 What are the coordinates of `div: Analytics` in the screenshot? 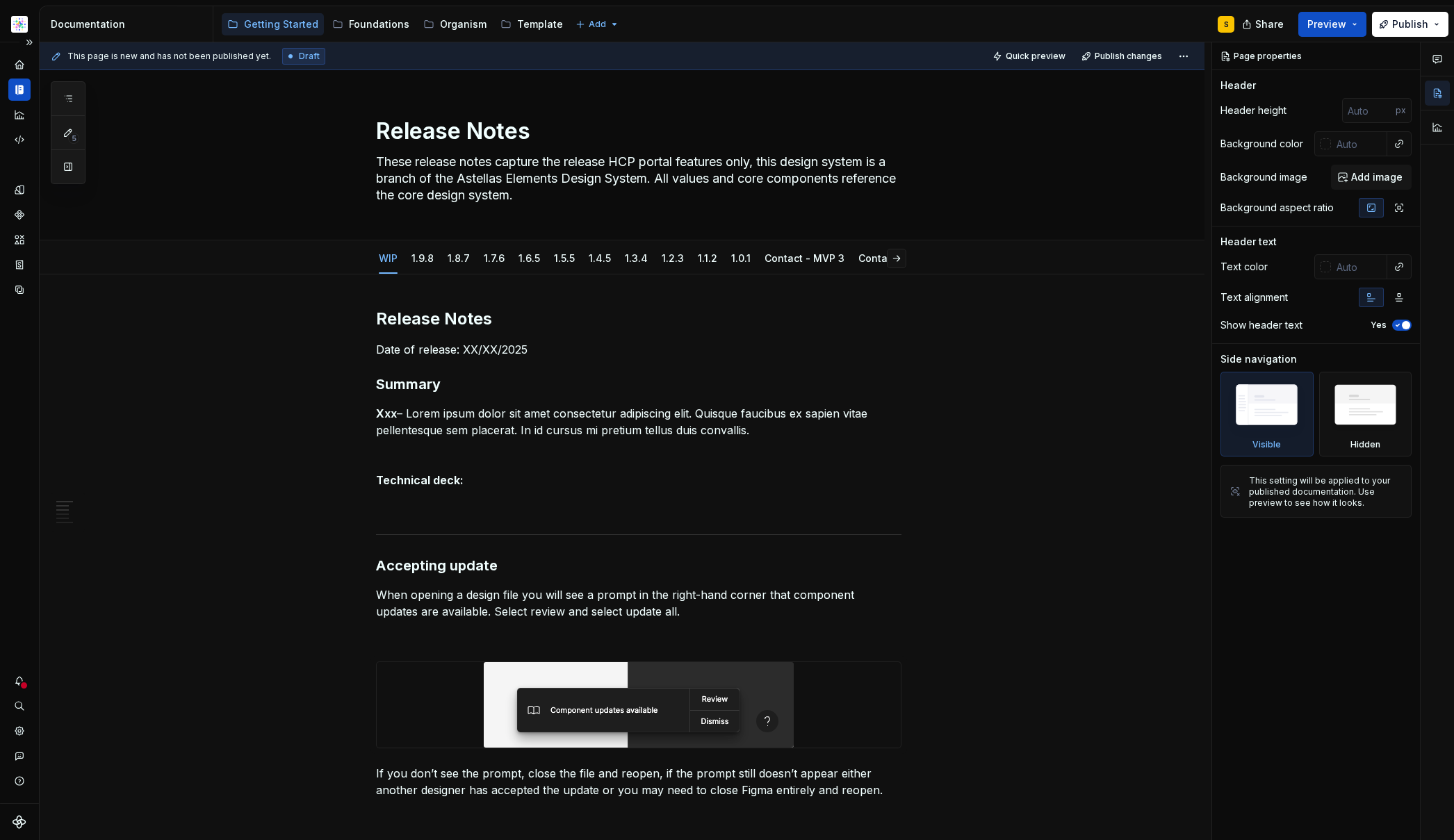 It's located at (20, 115).